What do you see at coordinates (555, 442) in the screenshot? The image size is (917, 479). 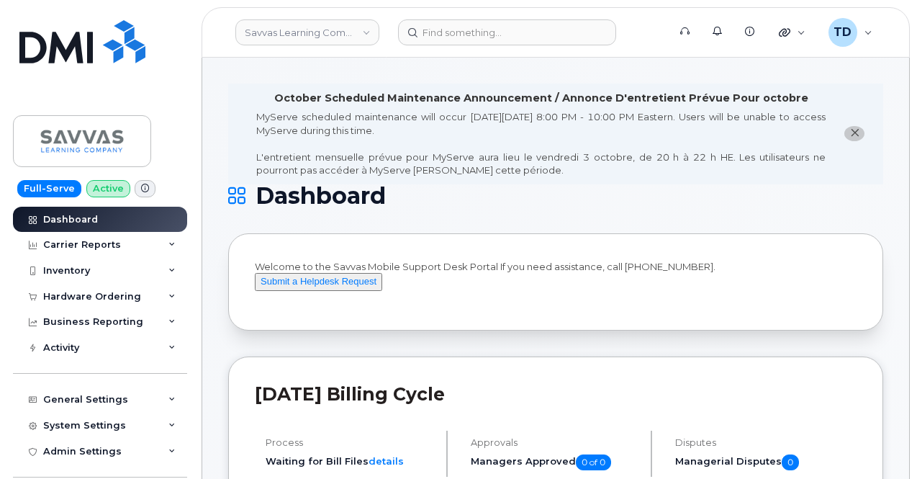 I see `h4: Approvals` at bounding box center [555, 442].